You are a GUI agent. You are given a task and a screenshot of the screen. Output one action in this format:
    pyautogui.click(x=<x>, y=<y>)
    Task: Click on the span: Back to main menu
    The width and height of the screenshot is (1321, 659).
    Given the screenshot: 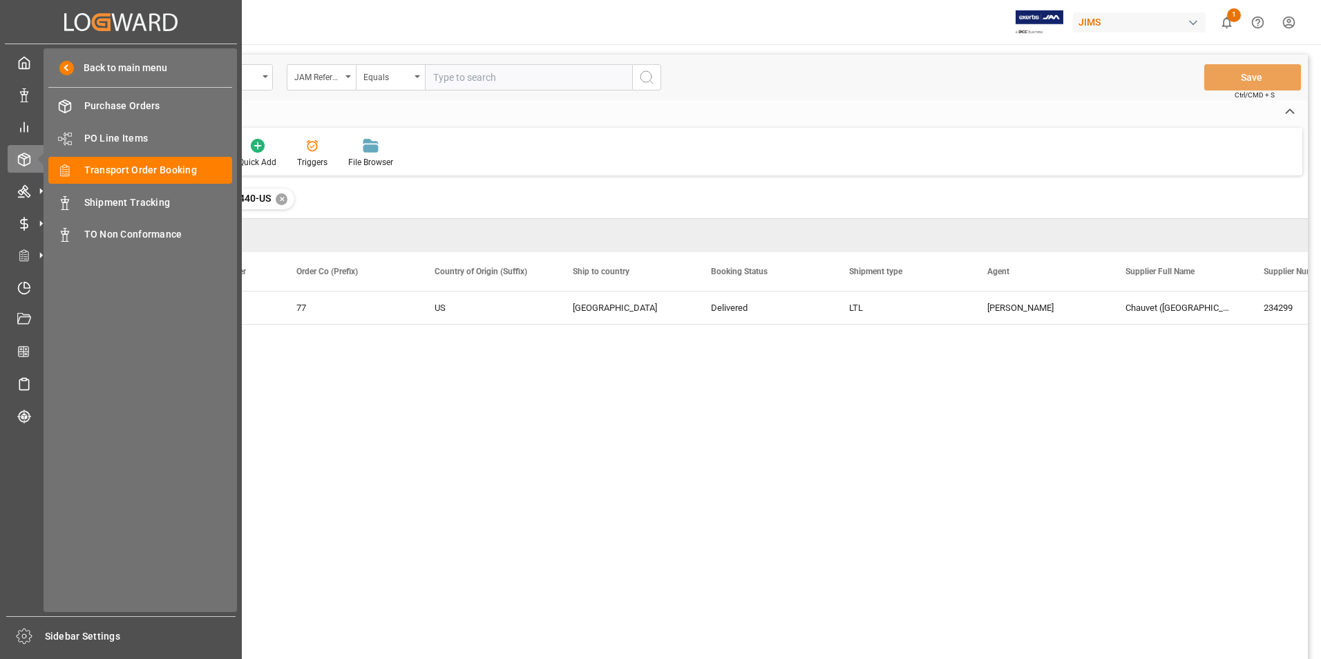 What is the action you would take?
    pyautogui.click(x=120, y=68)
    